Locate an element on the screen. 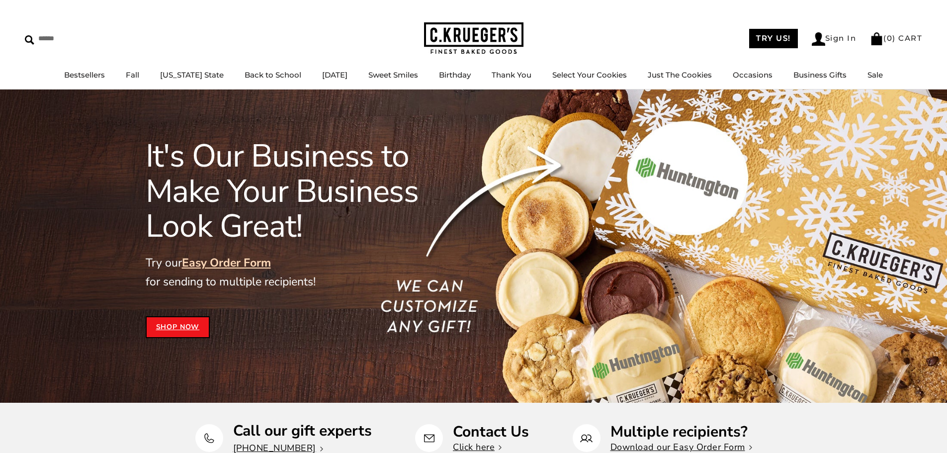 Image resolution: width=947 pixels, height=453 pixels. img: C.KRUEGER'S is located at coordinates (474, 38).